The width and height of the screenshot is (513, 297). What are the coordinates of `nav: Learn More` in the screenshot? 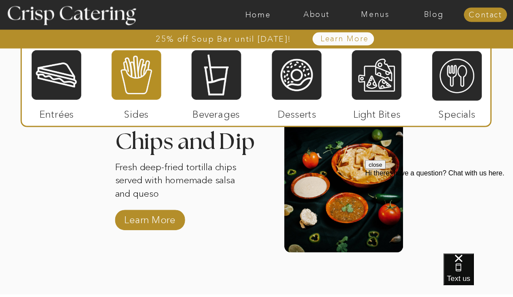 It's located at (344, 40).